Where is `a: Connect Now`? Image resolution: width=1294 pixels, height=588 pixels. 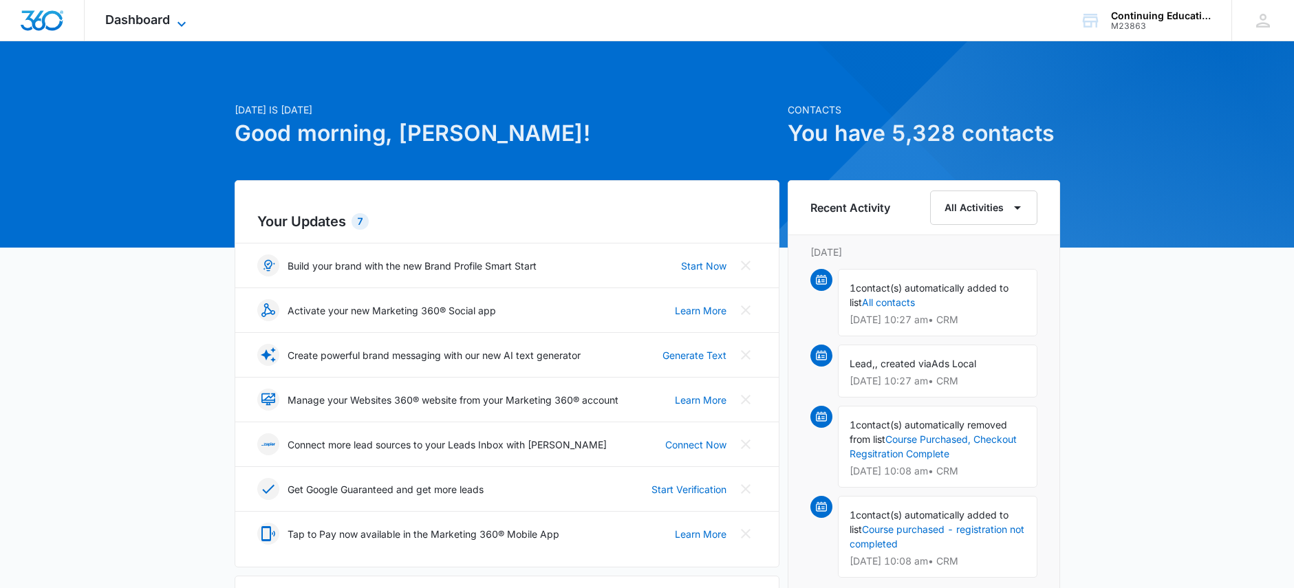 a: Connect Now is located at coordinates (695, 444).